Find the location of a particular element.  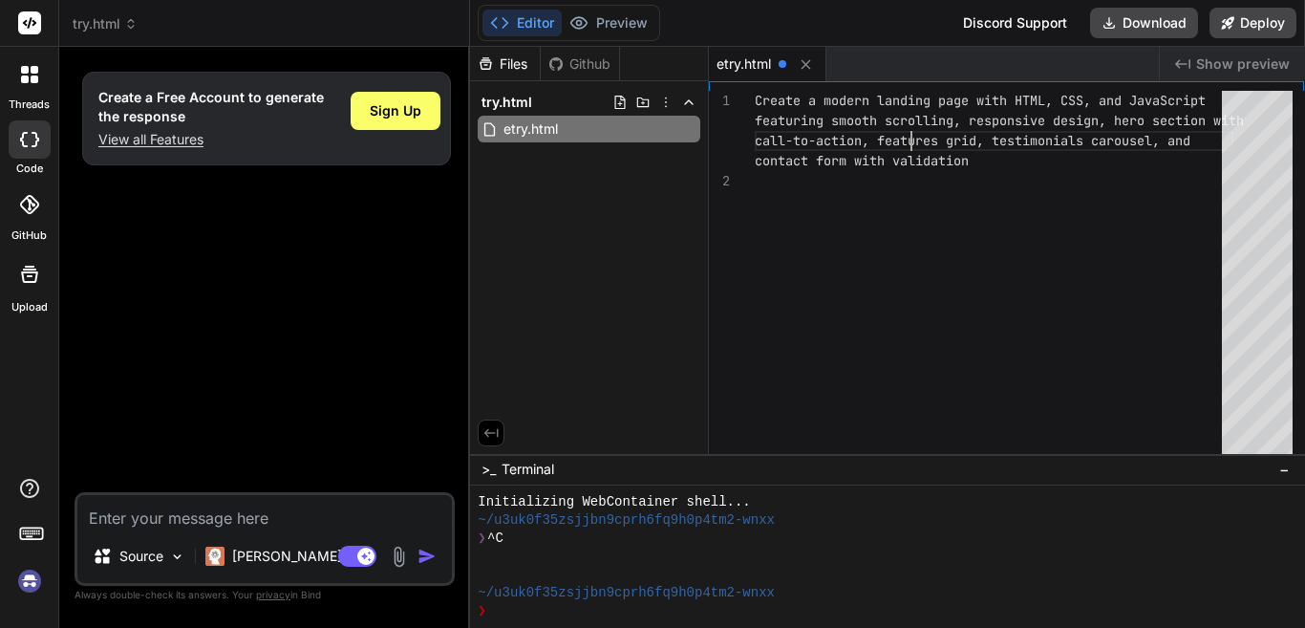

label: GitHub is located at coordinates (29, 235).